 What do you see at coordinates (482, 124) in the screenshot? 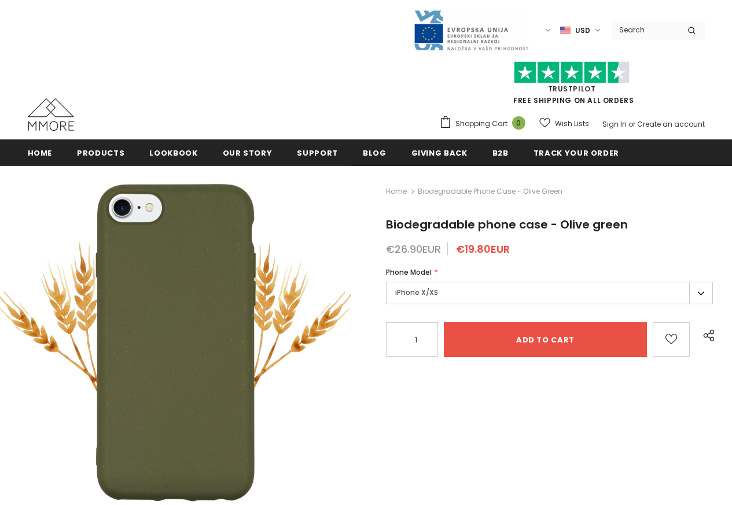
I see `span: Shopping Cart` at bounding box center [482, 124].